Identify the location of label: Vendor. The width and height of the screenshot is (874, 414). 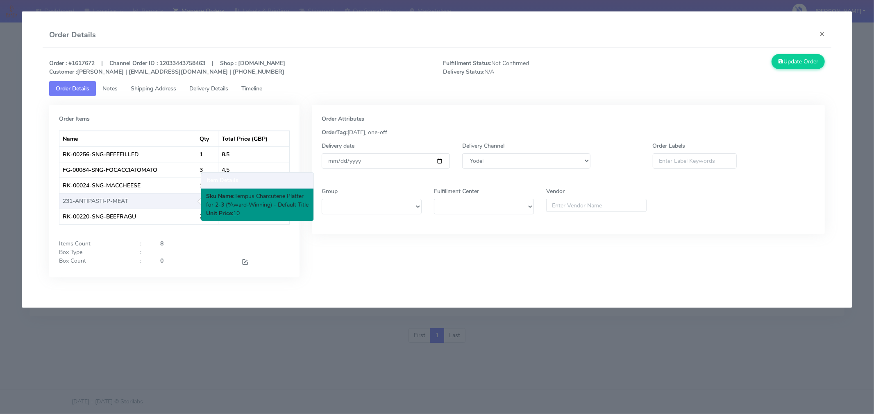
(555, 191).